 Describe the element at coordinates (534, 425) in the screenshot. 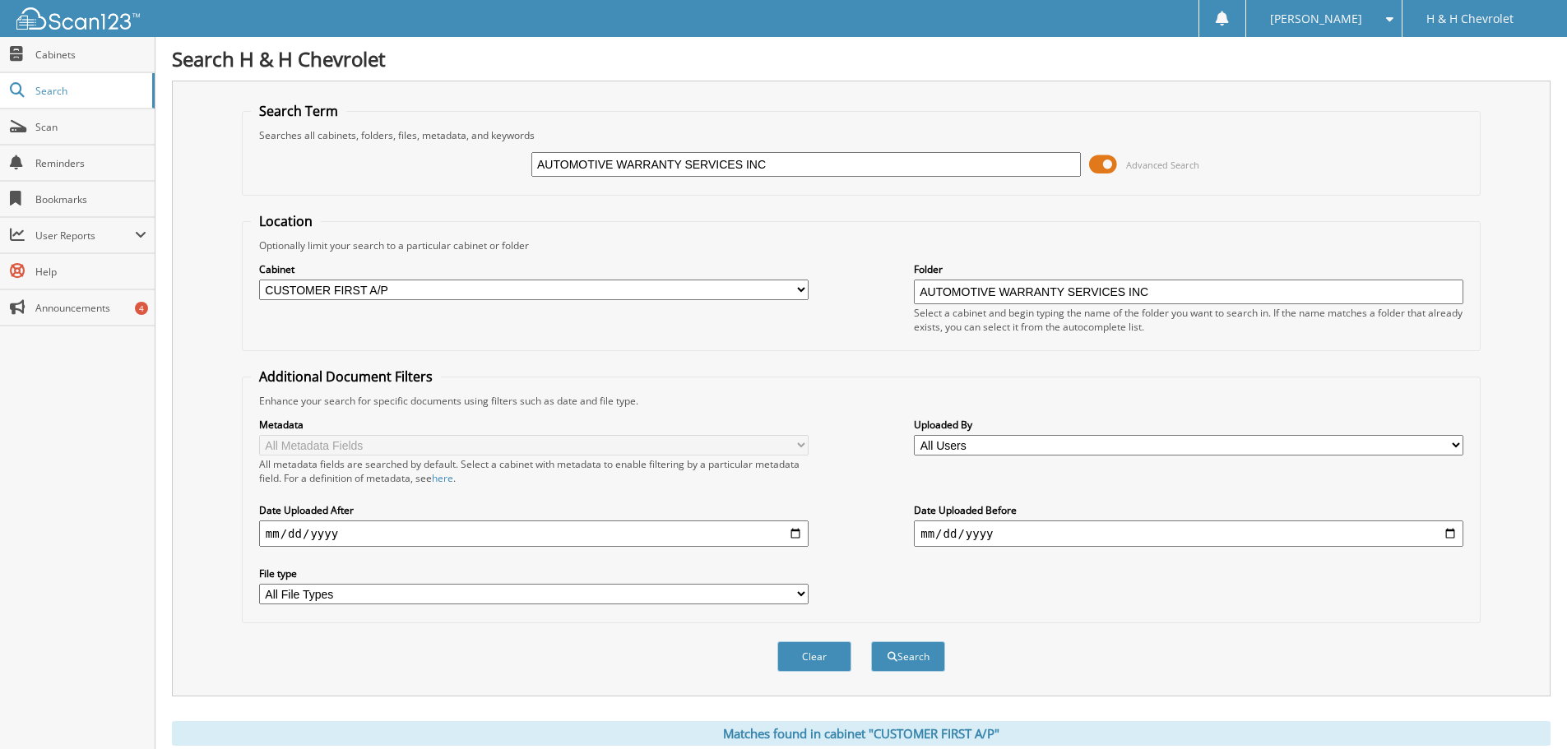

I see `label: Metadata` at that location.